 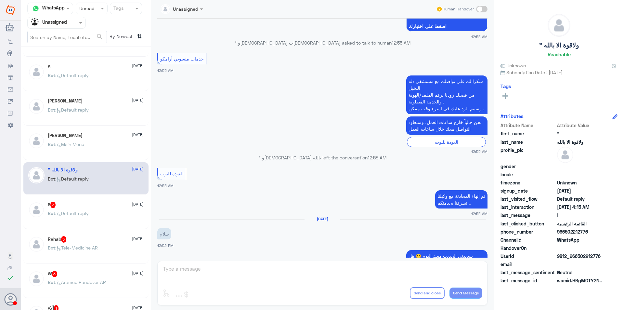 I want to click on div: العودة للبوت, so click(x=446, y=142).